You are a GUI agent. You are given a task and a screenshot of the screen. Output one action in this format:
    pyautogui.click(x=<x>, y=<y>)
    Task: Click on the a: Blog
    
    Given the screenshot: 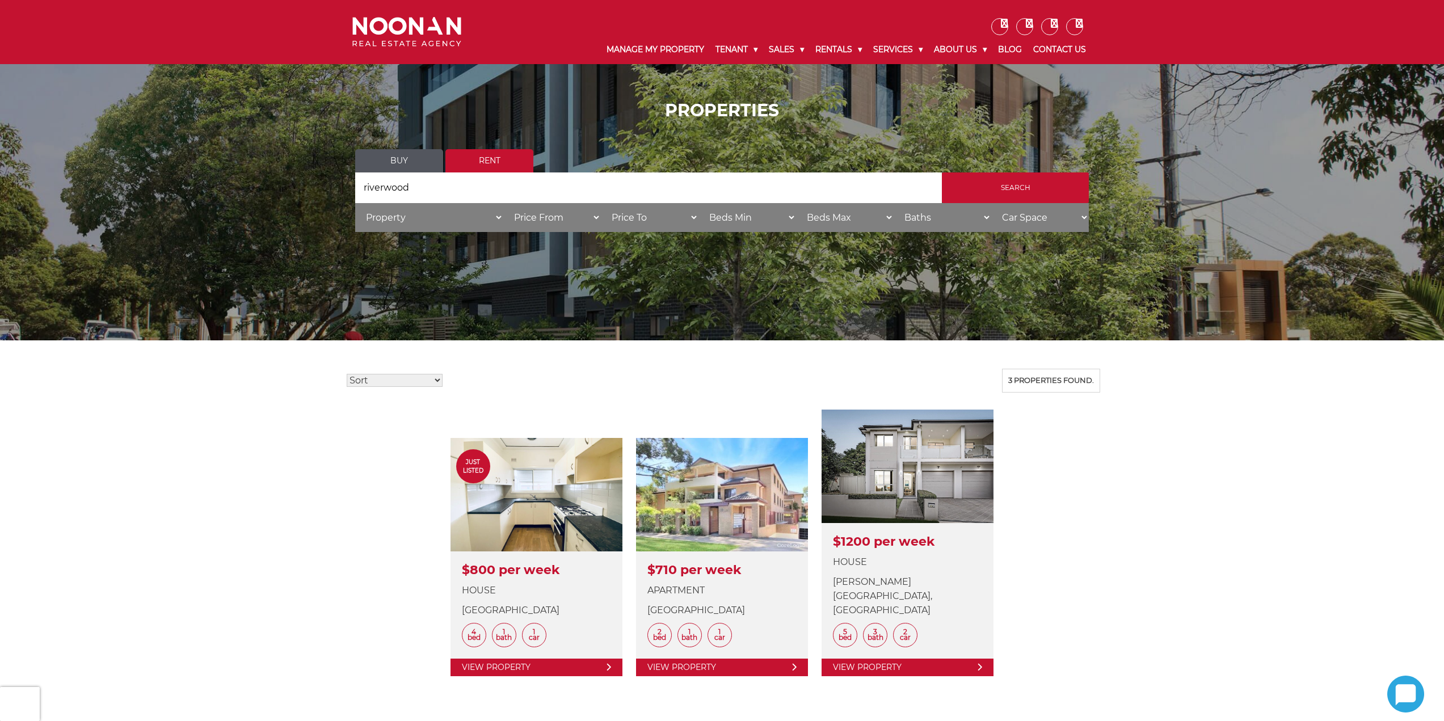 What is the action you would take?
    pyautogui.click(x=1010, y=49)
    